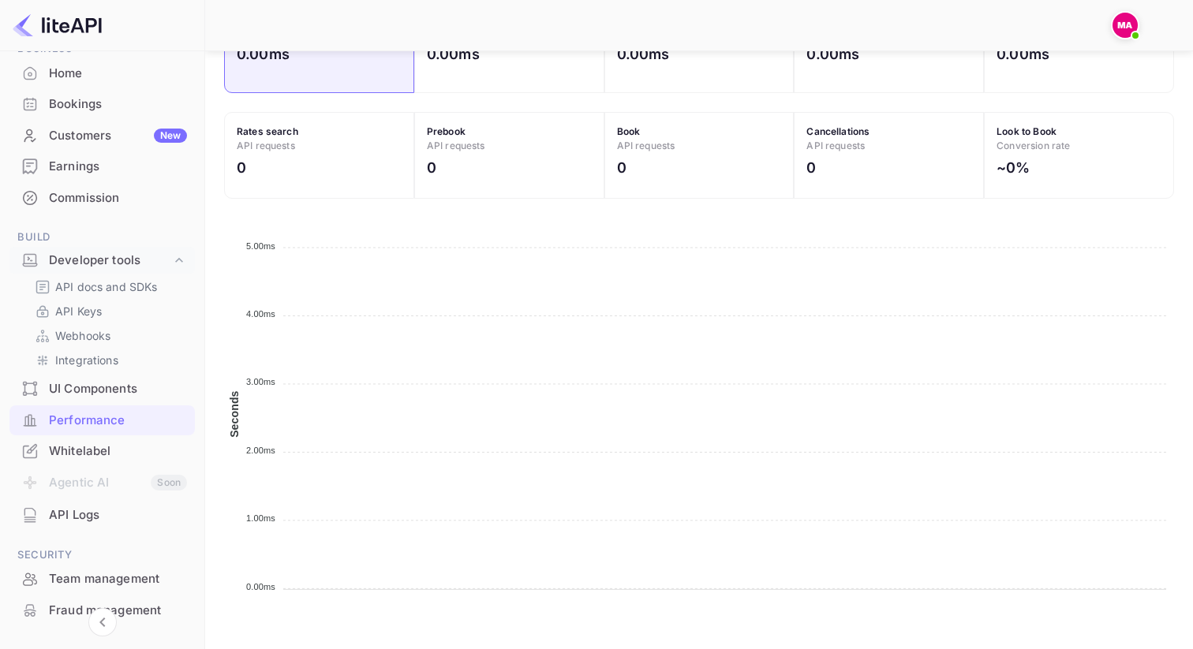 The width and height of the screenshot is (1193, 649). Describe the element at coordinates (102, 514) in the screenshot. I see `a: API Logs` at that location.